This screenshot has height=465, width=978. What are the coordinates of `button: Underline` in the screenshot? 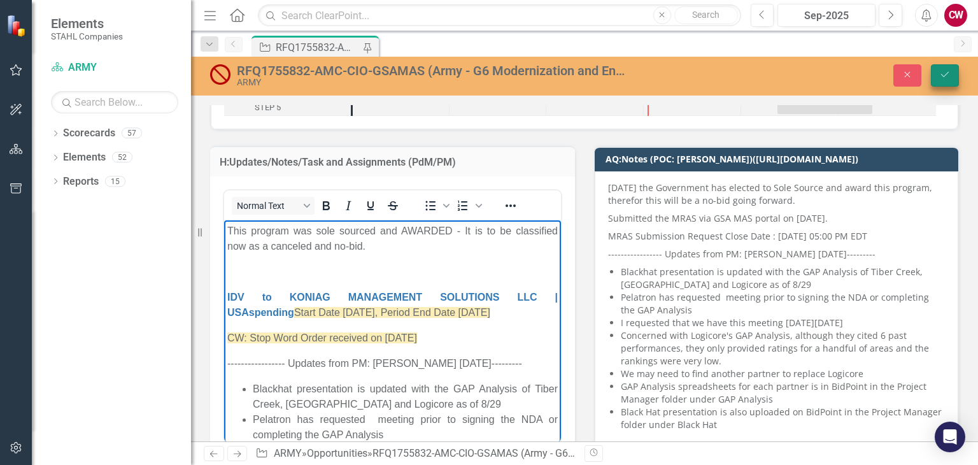 It's located at (370, 206).